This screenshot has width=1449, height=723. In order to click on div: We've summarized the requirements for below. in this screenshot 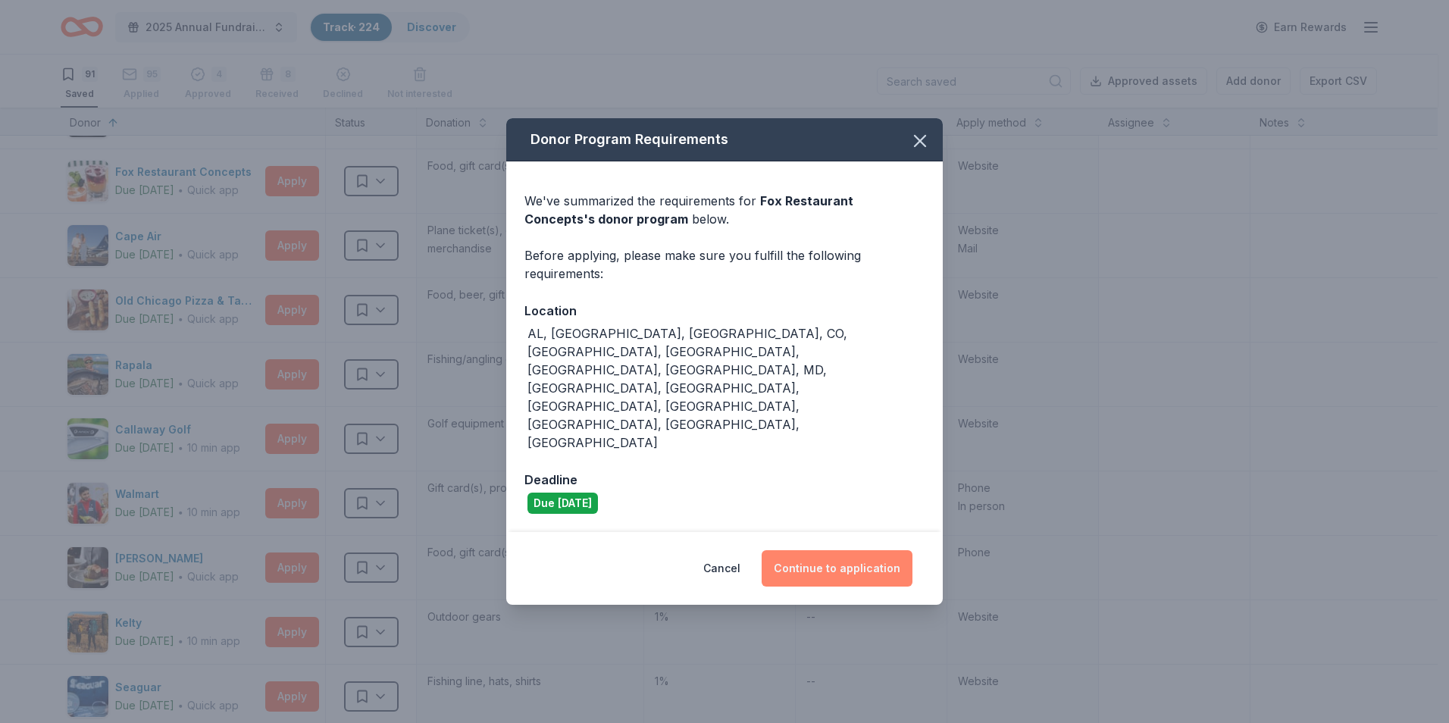, I will do `click(724, 210)`.